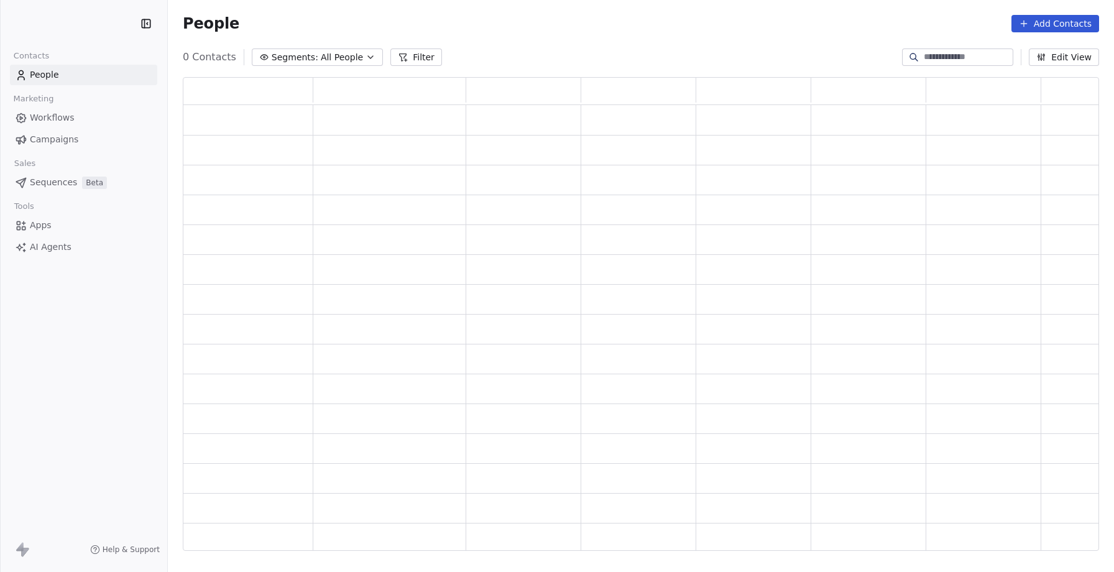  Describe the element at coordinates (125, 550) in the screenshot. I see `a: Help & Support` at that location.